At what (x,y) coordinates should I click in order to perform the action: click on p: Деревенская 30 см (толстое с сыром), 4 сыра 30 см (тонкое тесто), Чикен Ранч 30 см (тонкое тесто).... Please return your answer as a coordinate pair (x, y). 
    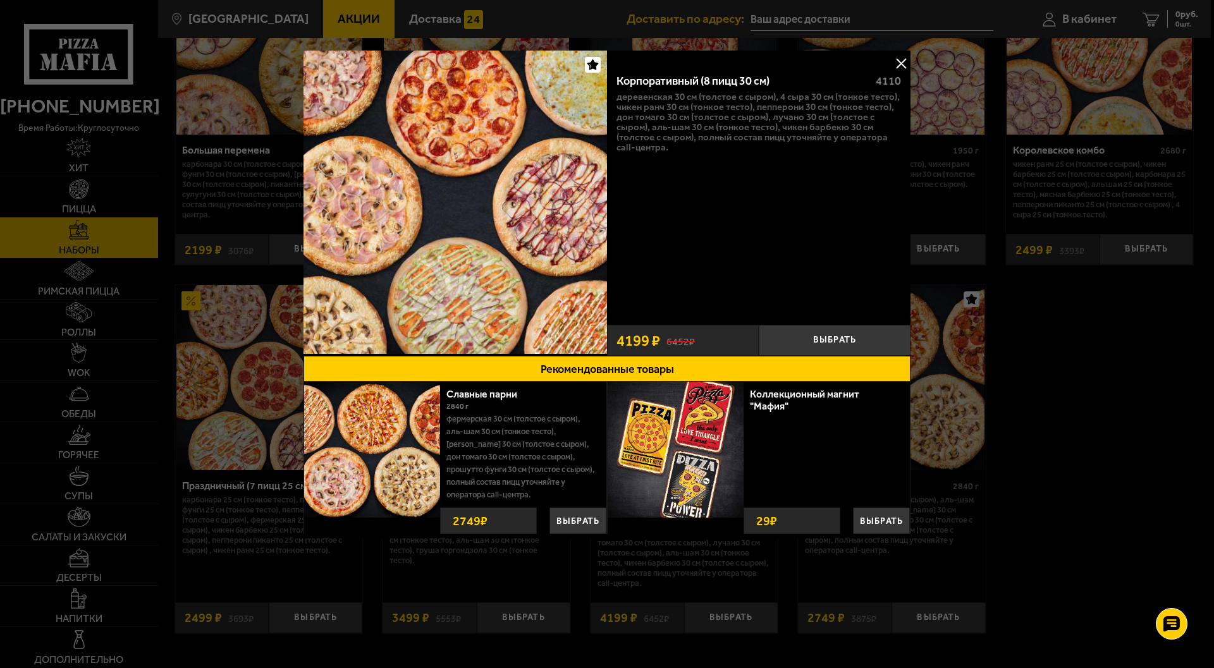
    Looking at the image, I should click on (759, 122).